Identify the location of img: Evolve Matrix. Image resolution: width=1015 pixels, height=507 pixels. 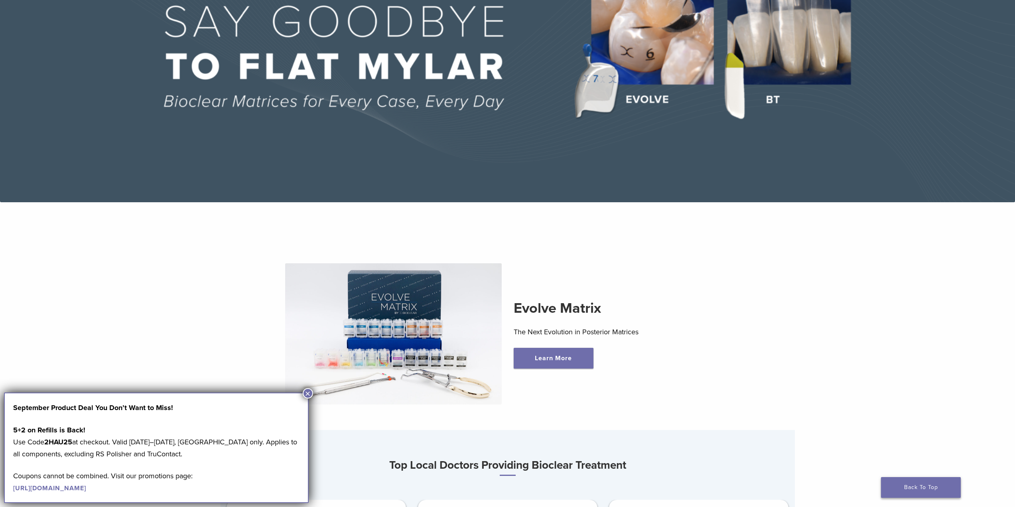
(393, 334).